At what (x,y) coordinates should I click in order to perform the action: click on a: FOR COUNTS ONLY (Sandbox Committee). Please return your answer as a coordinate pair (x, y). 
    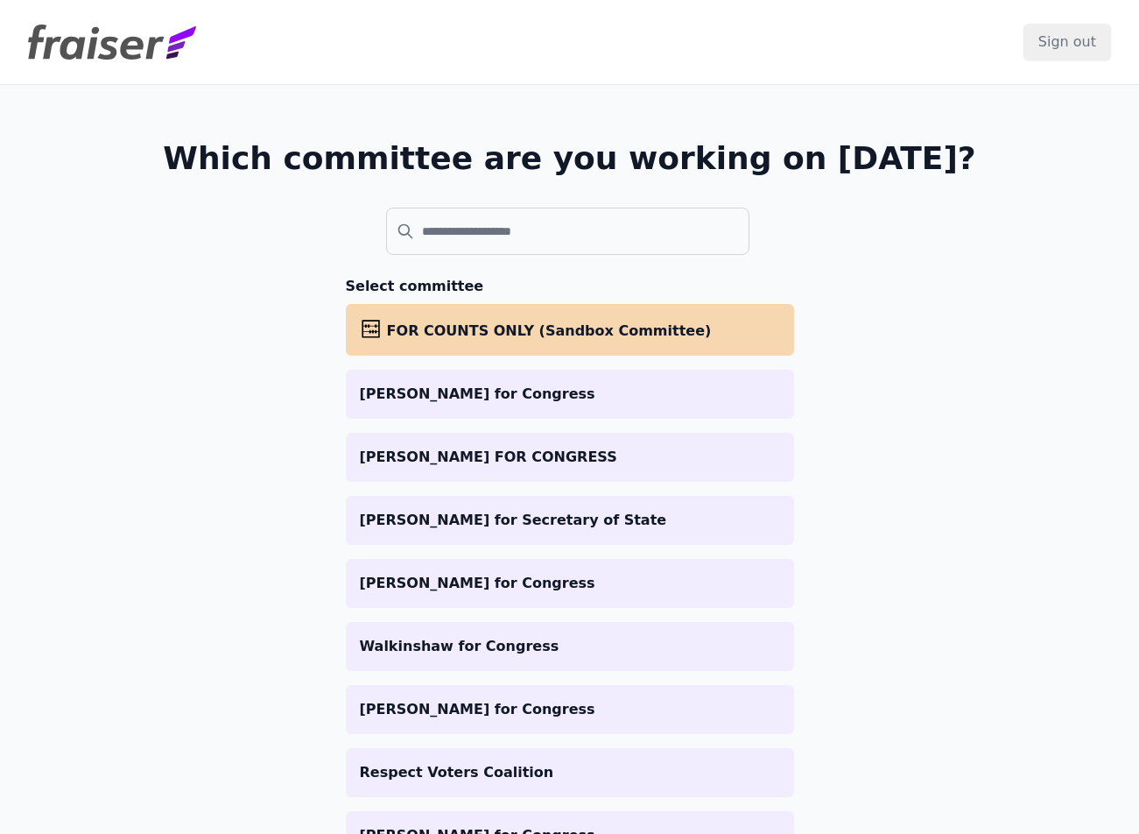
    Looking at the image, I should click on (570, 329).